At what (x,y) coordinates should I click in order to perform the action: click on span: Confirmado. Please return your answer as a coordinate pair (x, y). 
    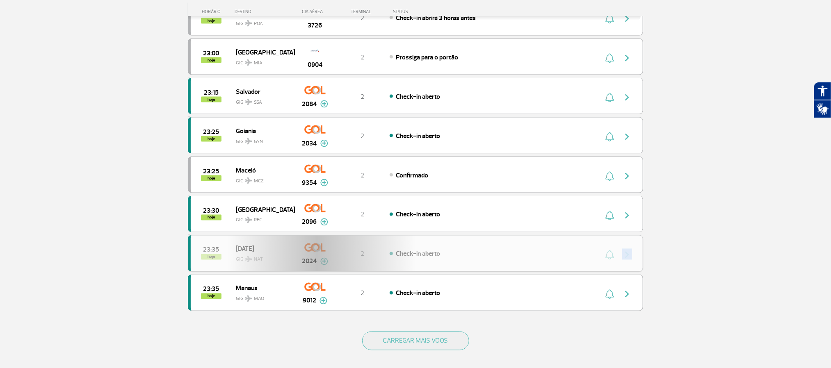
    Looking at the image, I should click on (412, 176).